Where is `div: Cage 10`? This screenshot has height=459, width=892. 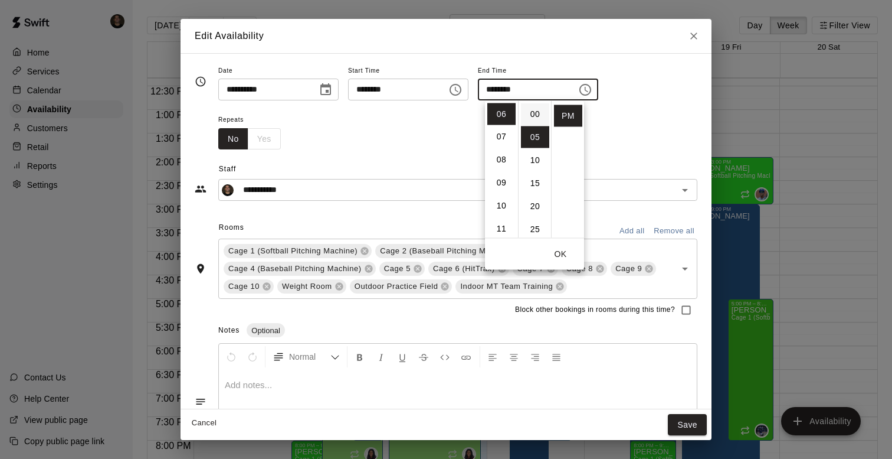 div: Cage 10 is located at coordinates (248, 286).